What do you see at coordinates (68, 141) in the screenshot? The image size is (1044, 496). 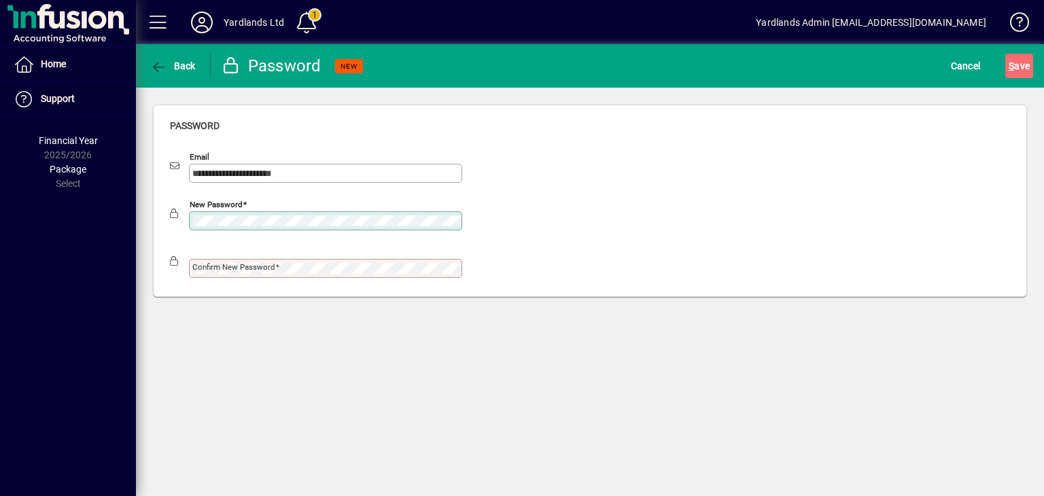 I see `span: Financial Year` at bounding box center [68, 141].